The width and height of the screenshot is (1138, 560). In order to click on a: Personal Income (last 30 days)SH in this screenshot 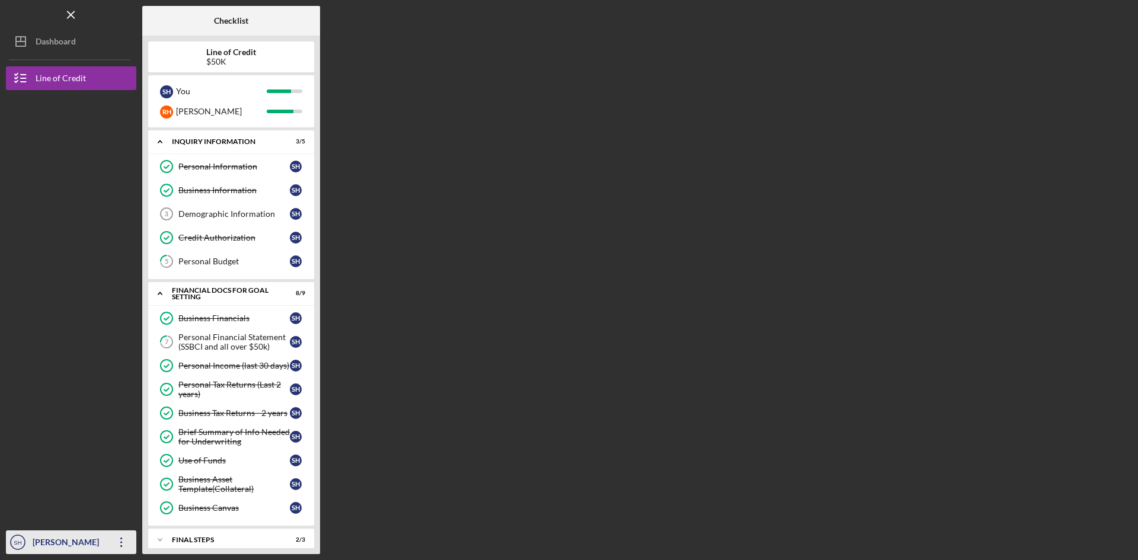, I will do `click(231, 366)`.